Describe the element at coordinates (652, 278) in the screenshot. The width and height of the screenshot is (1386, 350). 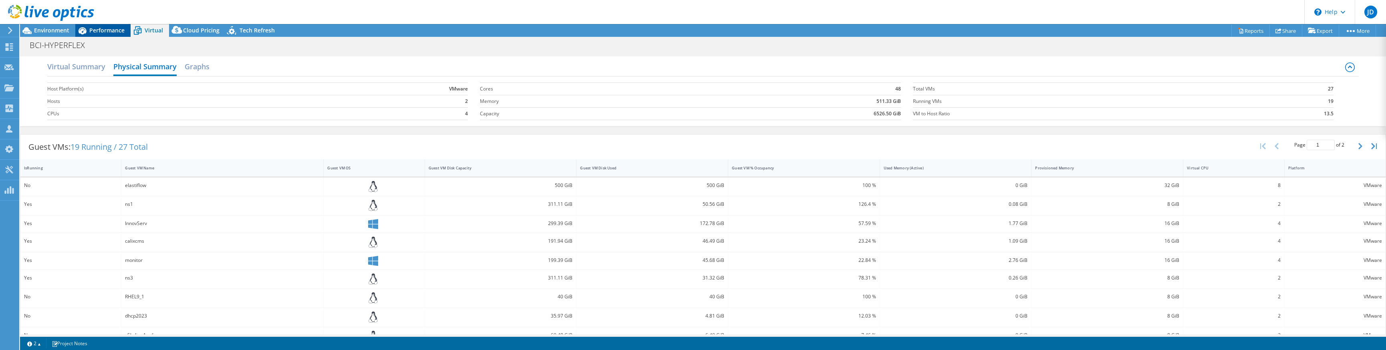
I see `div: 31.32 GiB` at that location.